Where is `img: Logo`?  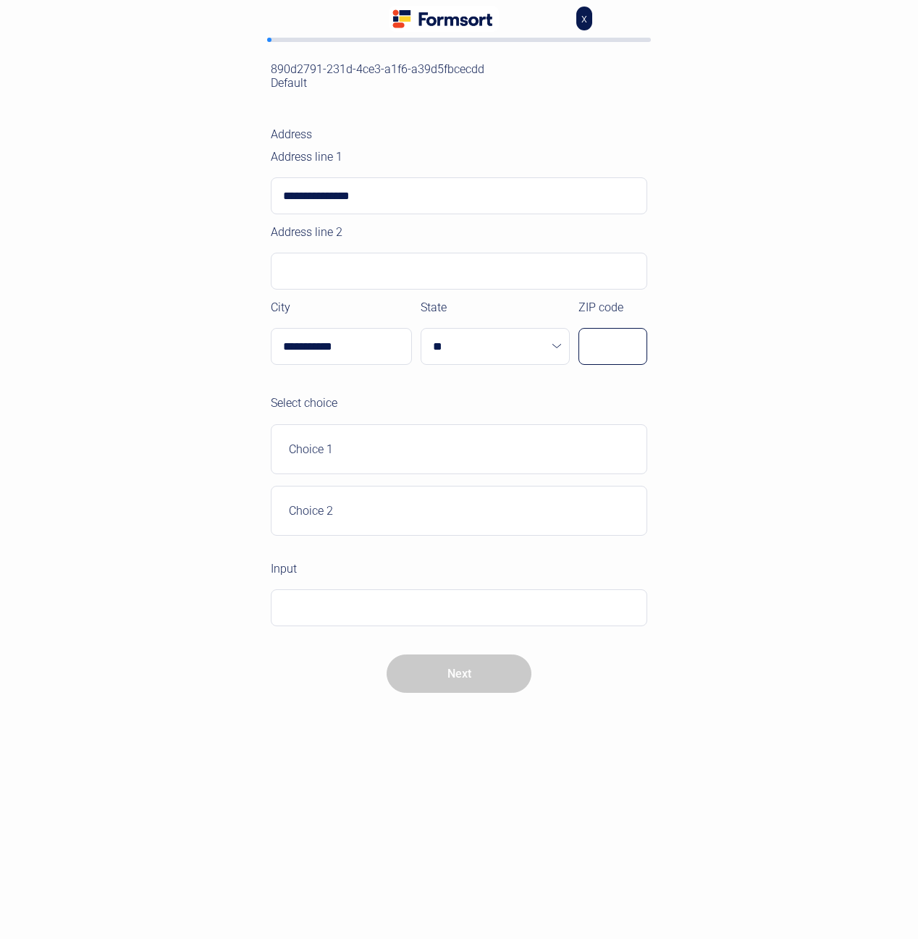
img: Logo is located at coordinates (444, 19).